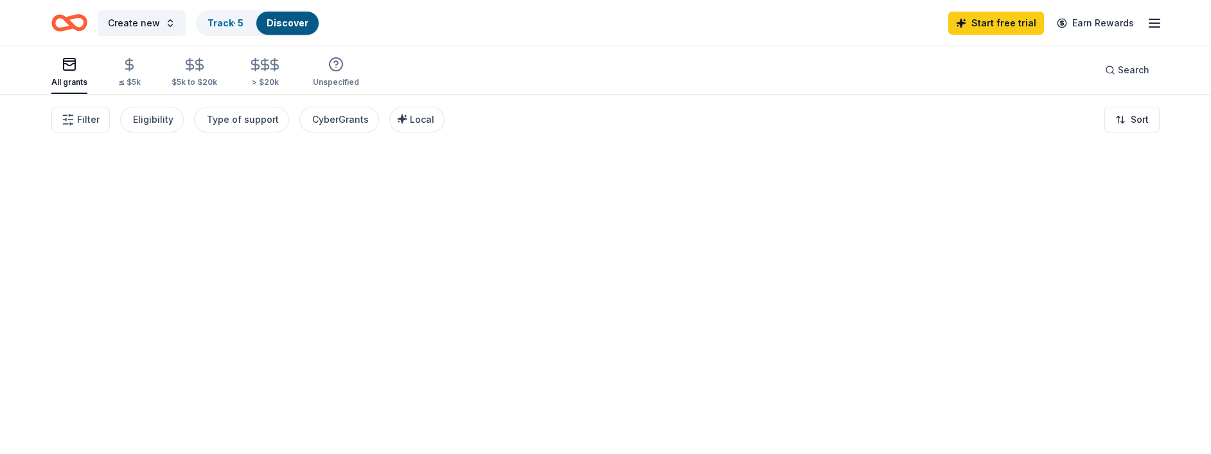 The image size is (1211, 454). What do you see at coordinates (69, 22) in the screenshot?
I see `a: Home` at bounding box center [69, 22].